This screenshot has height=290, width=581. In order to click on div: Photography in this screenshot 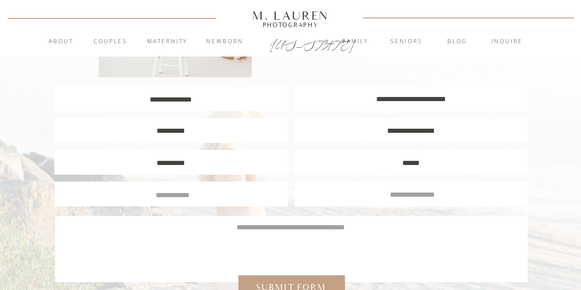, I will do `click(291, 25)`.